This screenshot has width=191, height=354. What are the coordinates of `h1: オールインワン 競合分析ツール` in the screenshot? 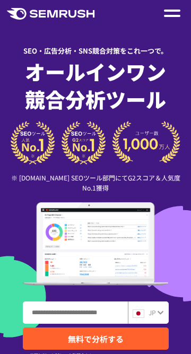 It's located at (96, 86).